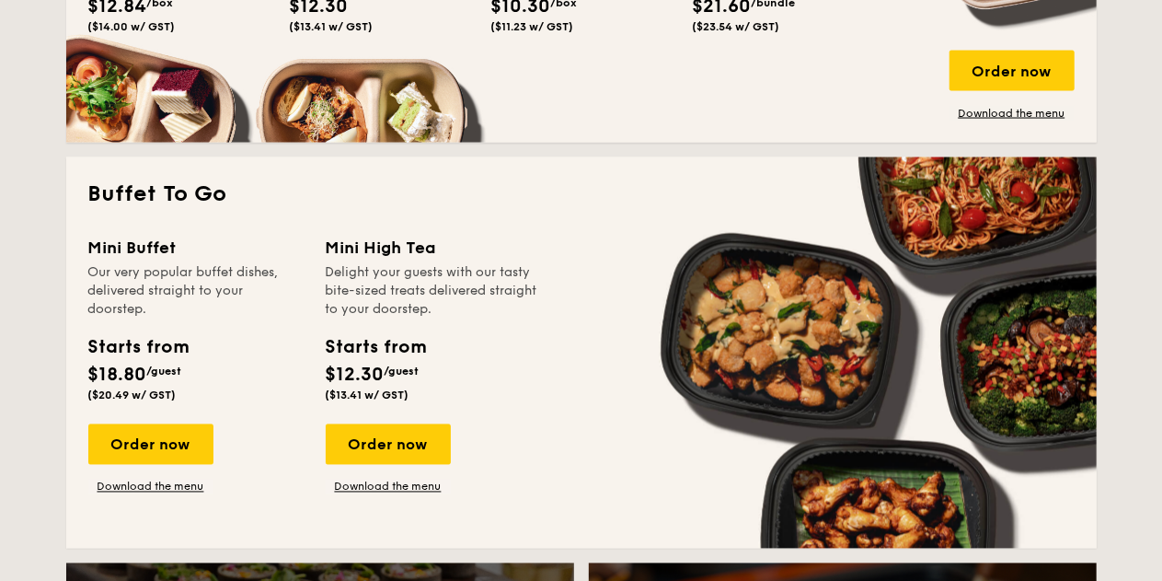 The image size is (1162, 581). Describe the element at coordinates (355, 376) in the screenshot. I see `span: $12.30` at that location.